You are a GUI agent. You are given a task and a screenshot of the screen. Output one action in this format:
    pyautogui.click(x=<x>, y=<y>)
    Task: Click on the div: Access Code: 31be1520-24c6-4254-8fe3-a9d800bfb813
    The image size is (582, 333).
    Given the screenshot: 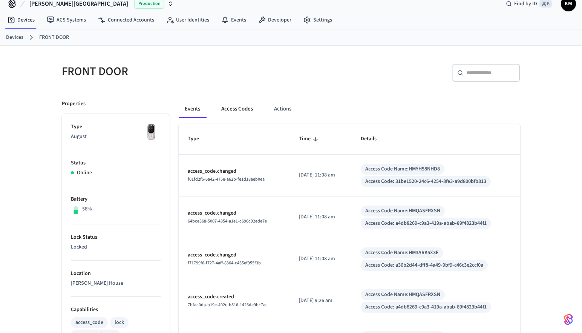 What is the action you would take?
    pyautogui.click(x=426, y=181)
    